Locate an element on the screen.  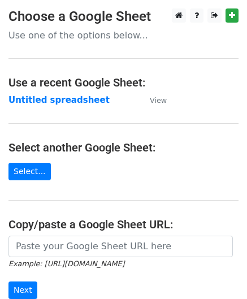
input: Paste your Google Sheet URL here is located at coordinates (121, 247).